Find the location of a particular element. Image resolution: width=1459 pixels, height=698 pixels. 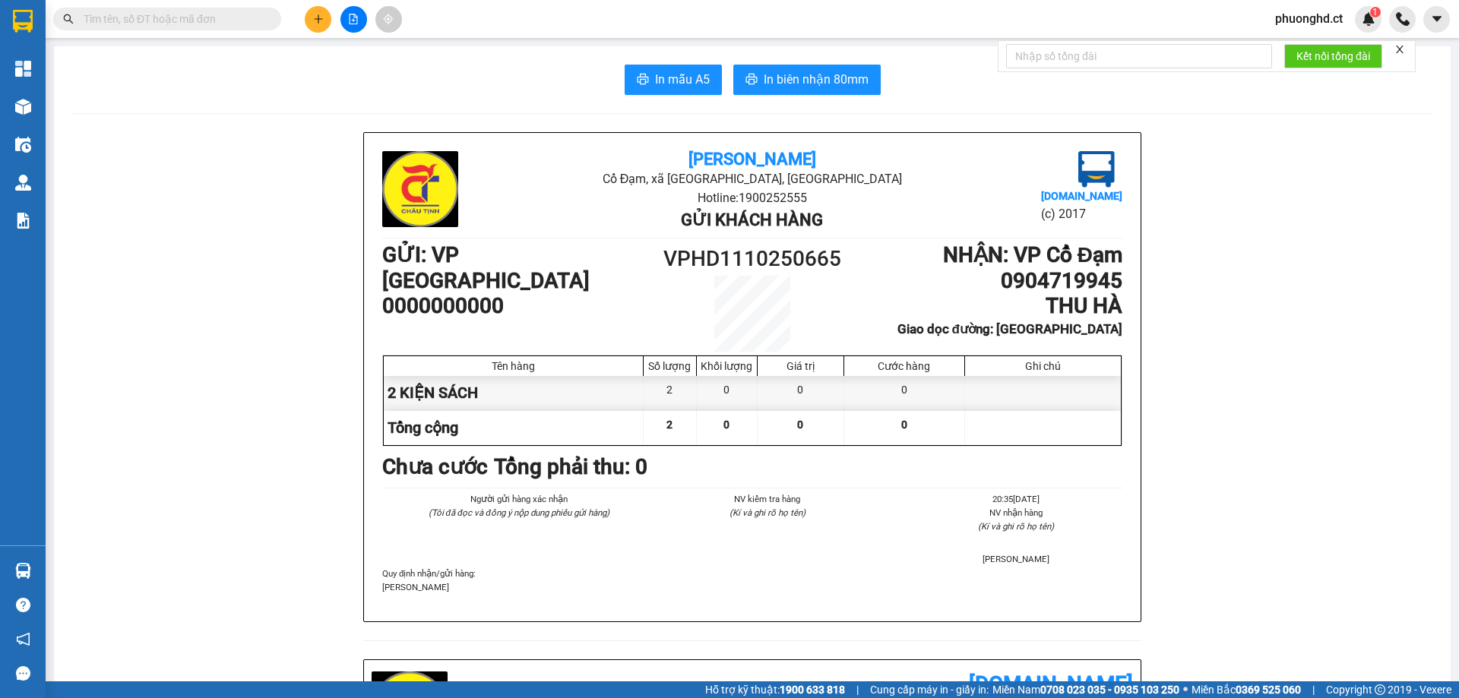

h1: VPHD1110250665 is located at coordinates (752, 259).